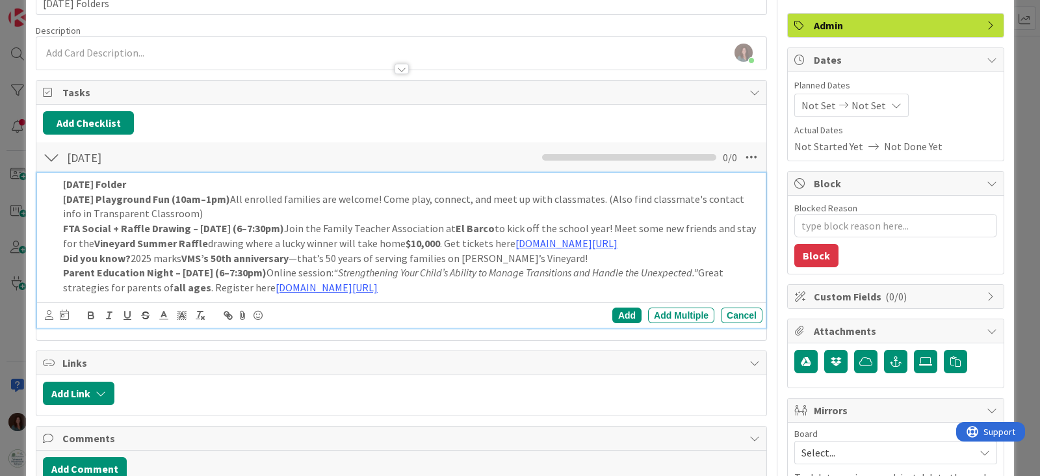  What do you see at coordinates (913, 146) in the screenshot?
I see `span: Not Done Yet` at bounding box center [913, 146].